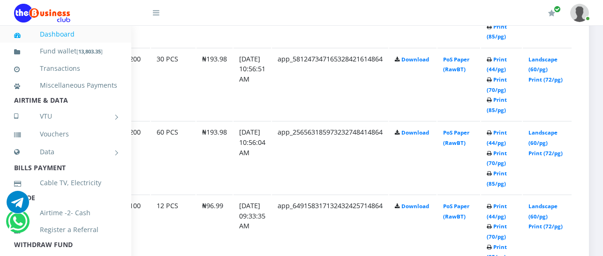 The image size is (603, 256). I want to click on td: 60 PCS, so click(173, 157).